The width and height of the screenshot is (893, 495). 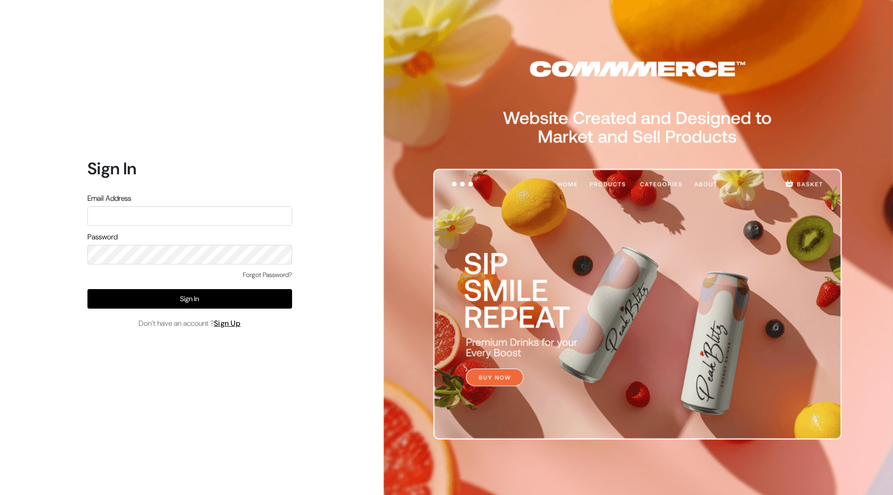 I want to click on button: Sign In, so click(x=190, y=299).